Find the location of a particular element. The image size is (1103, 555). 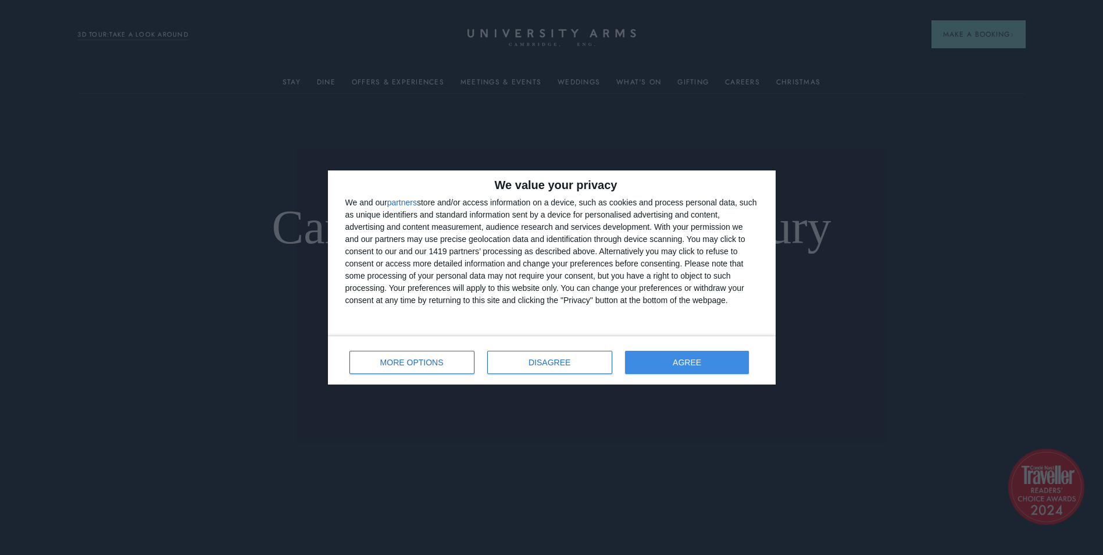

button: AGREE is located at coordinates (688, 362).